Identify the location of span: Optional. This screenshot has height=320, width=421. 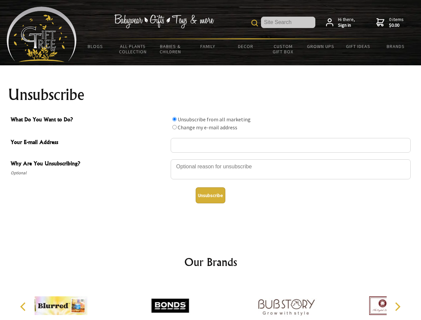
(89, 173).